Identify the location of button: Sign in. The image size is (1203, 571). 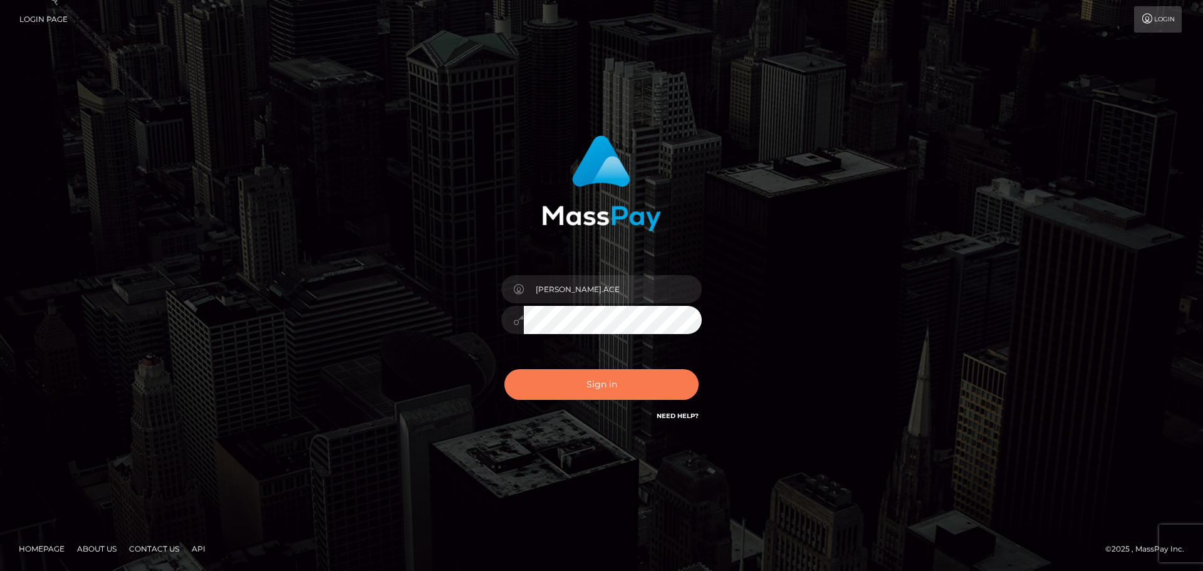
(602, 384).